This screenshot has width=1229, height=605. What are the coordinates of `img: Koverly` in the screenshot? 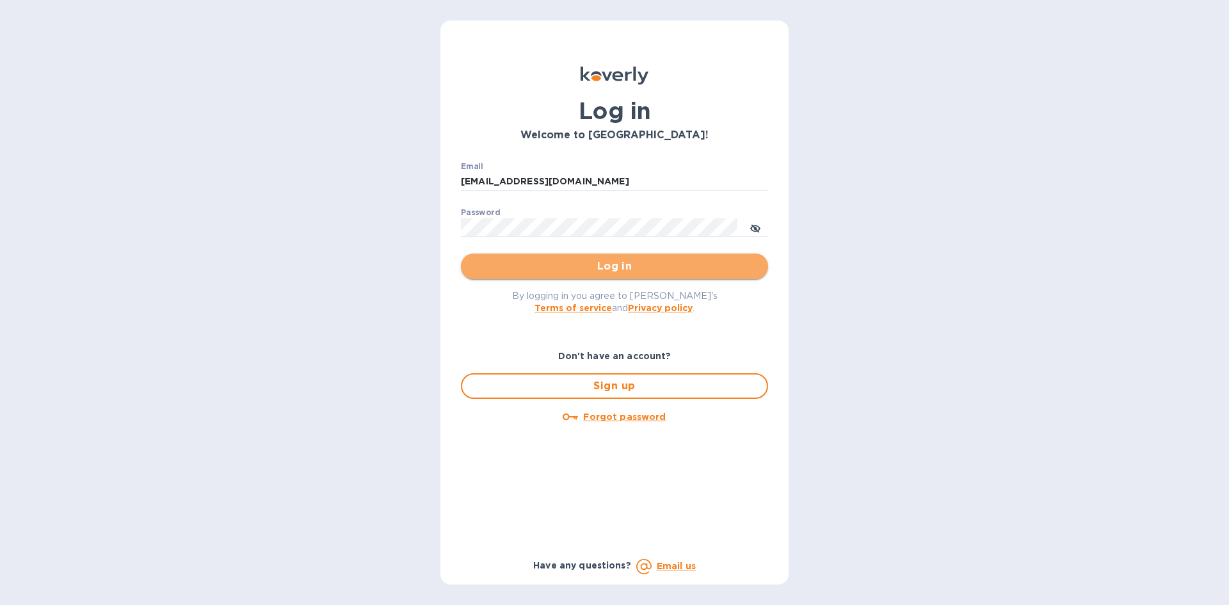 It's located at (614, 76).